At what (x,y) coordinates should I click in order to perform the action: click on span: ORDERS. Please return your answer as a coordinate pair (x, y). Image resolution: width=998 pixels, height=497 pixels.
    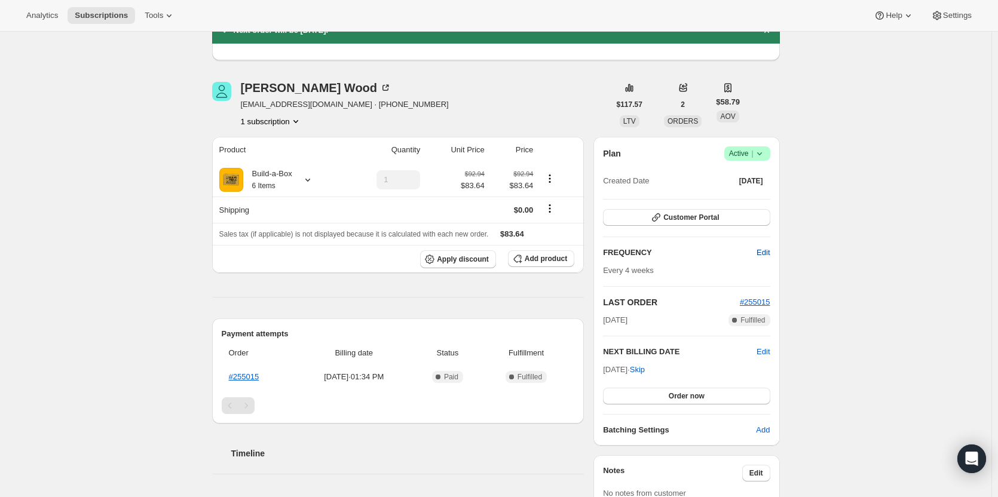
    Looking at the image, I should click on (683, 121).